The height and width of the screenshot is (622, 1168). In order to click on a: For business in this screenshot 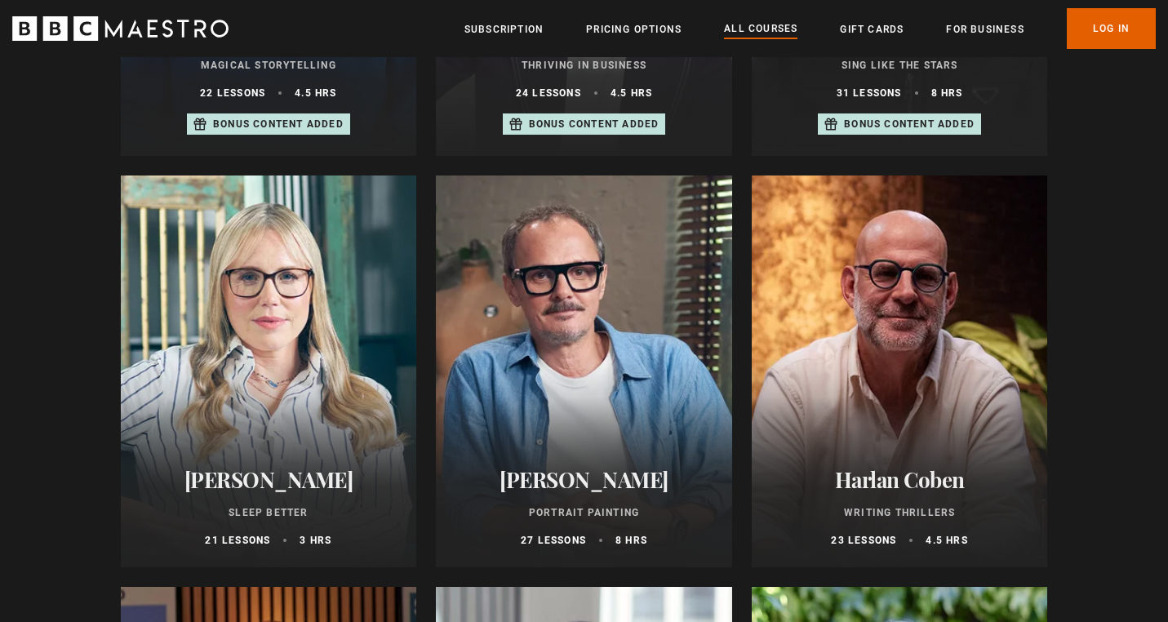, I will do `click(985, 29)`.